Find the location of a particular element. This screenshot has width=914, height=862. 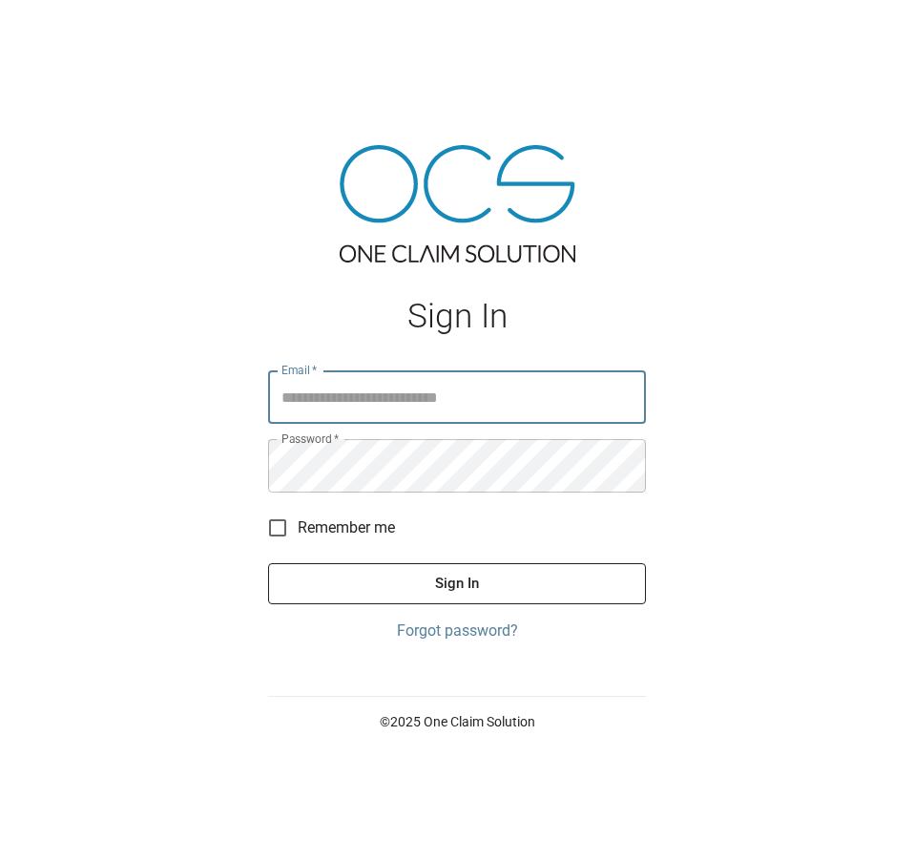

span: Remember me is located at coordinates (346, 528).